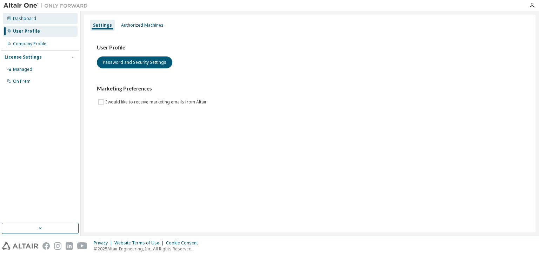 The image size is (539, 256). Describe the element at coordinates (148, 249) in the screenshot. I see `p: © 2025 Altair Engineering, Inc. All Rights Reserved.` at that location.